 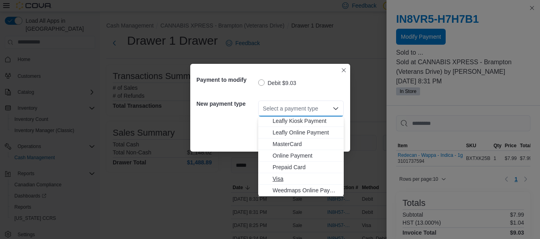 I want to click on button: Leafly Kiosk Payment, so click(x=301, y=121).